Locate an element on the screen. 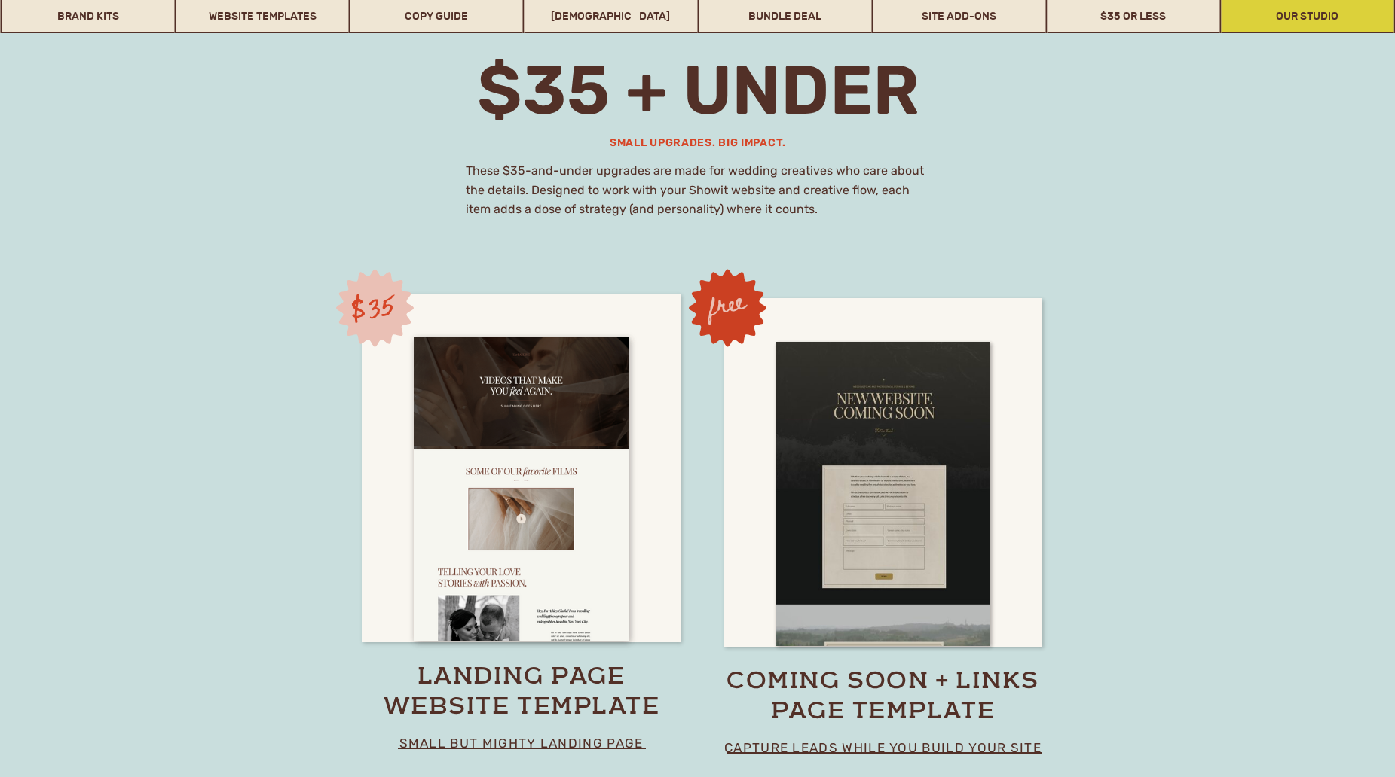  p: capture leads while you build your site is located at coordinates (883, 747).